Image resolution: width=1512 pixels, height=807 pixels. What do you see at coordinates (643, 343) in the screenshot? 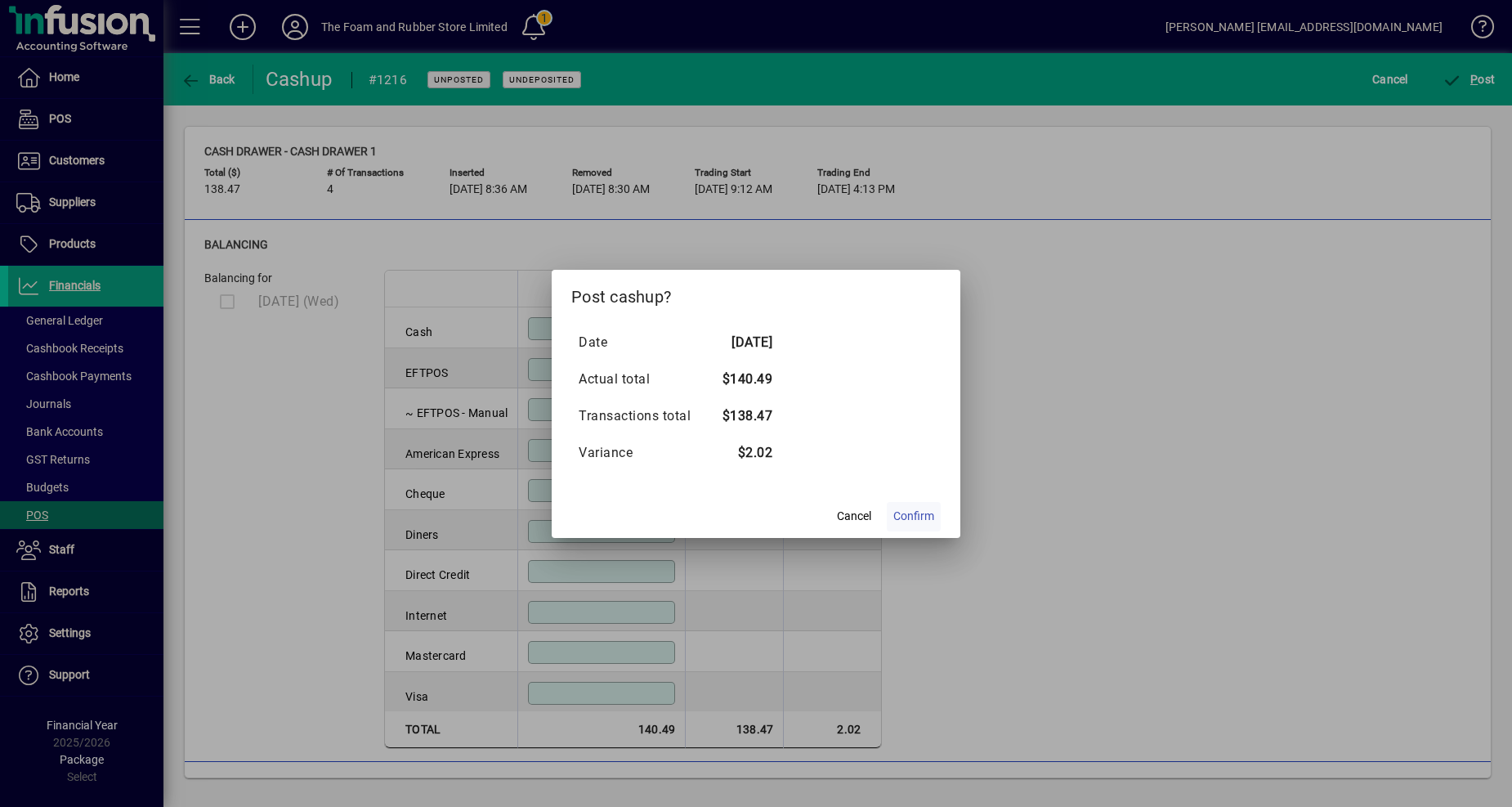
I see `td: Date` at bounding box center [643, 343].